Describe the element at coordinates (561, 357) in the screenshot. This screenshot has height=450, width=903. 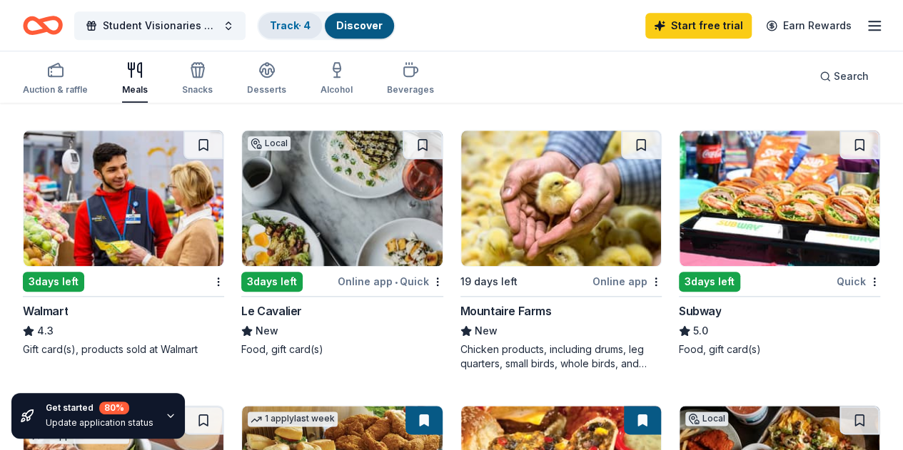
I see `div: Chicken products, including drums, leg quarters, small birds, whole birds, and whole legs` at that location.